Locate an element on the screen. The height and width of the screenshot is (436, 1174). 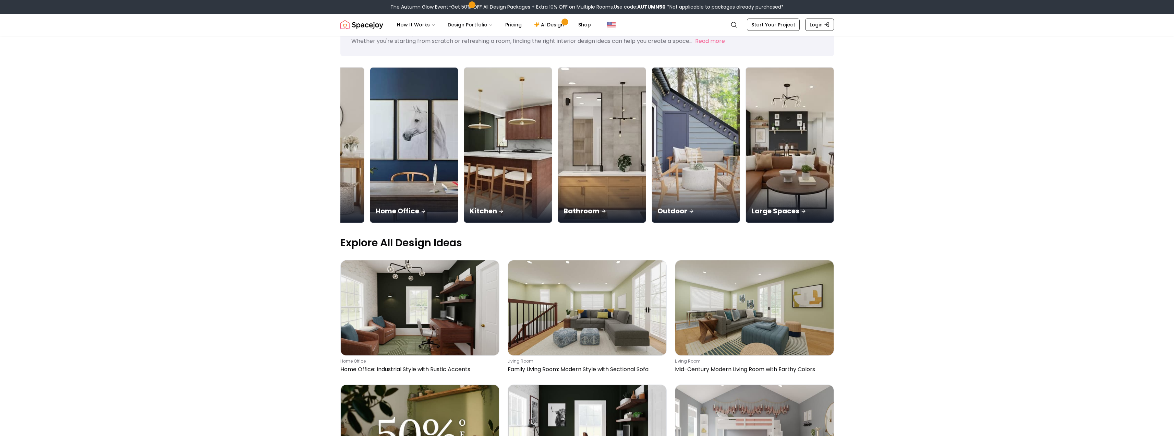
nav: Global is located at coordinates (587, 25).